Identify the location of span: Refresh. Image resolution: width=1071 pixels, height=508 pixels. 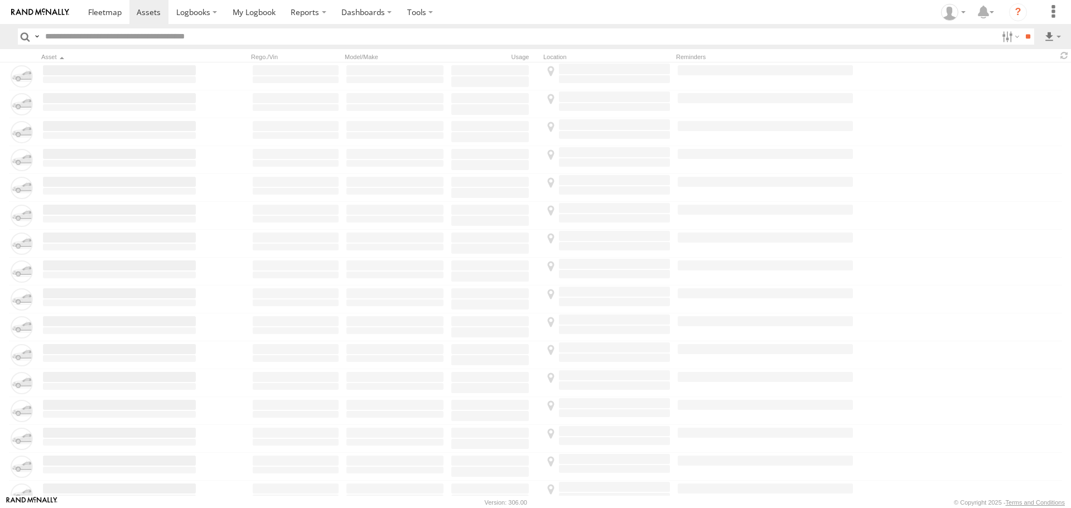
(1064, 55).